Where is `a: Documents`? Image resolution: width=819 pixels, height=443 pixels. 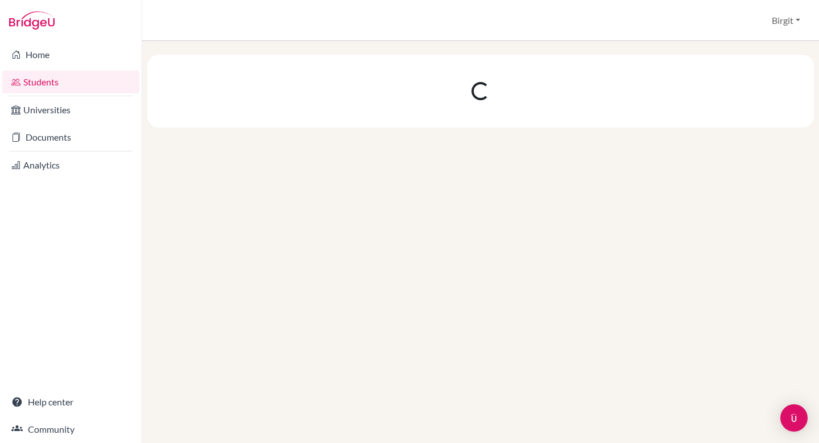 a: Documents is located at coordinates (71, 137).